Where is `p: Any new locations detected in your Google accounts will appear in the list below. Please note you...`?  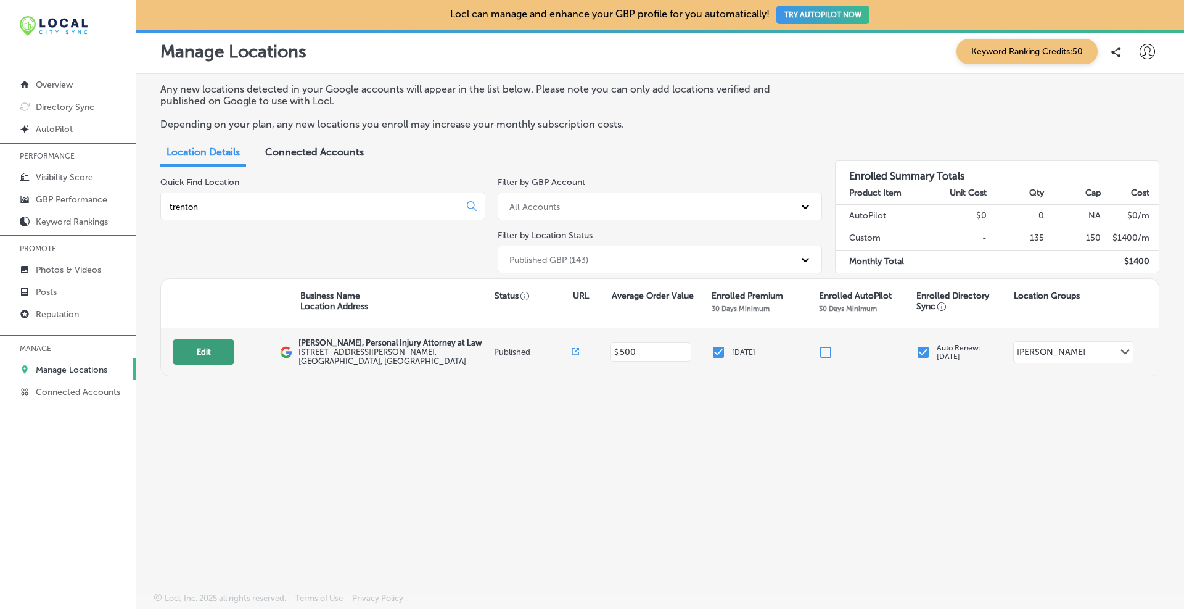 p: Any new locations detected in your Google accounts will appear in the list below. Please note you... is located at coordinates (485, 95).